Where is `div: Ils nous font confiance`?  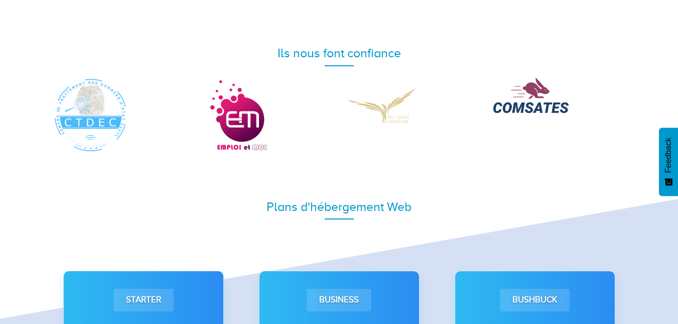
div: Ils nous font confiance is located at coordinates (339, 53).